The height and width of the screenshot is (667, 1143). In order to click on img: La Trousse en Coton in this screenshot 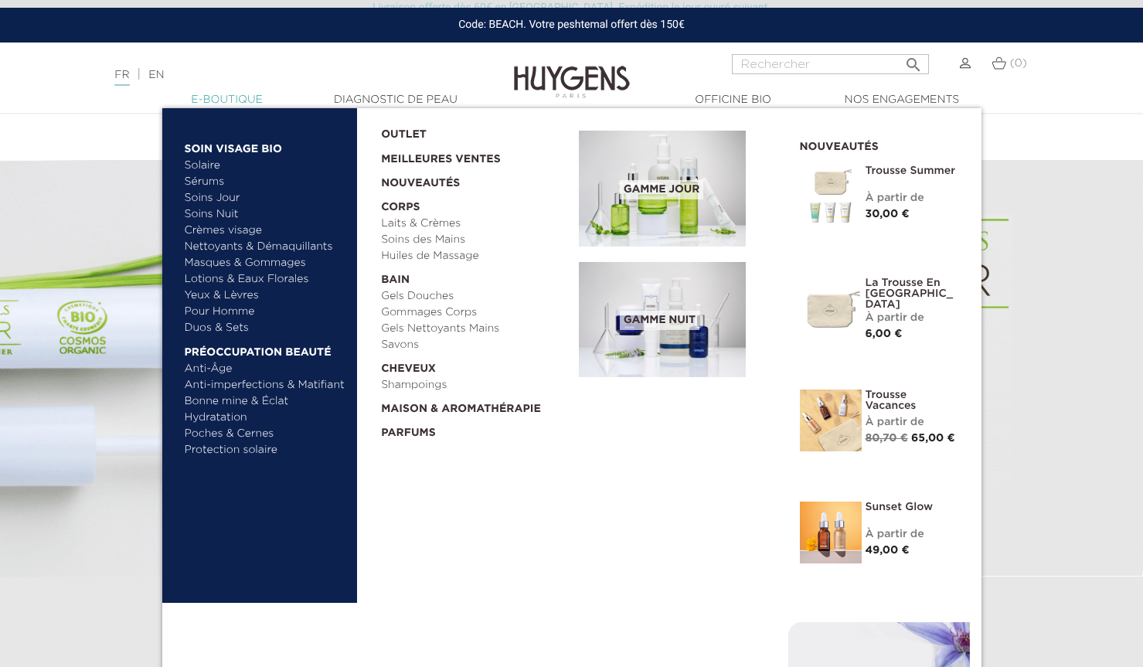, I will do `click(831, 308)`.